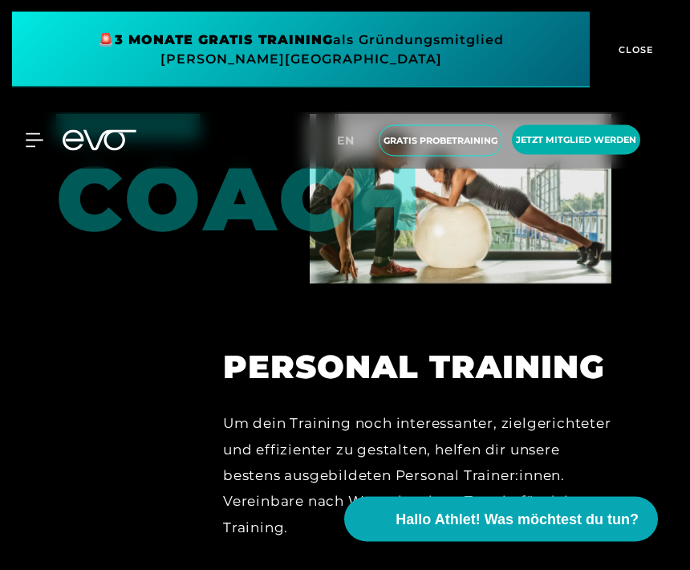 The width and height of the screenshot is (690, 570). What do you see at coordinates (461, 200) in the screenshot?
I see `img: PERSONAL TRAINING` at bounding box center [461, 200].